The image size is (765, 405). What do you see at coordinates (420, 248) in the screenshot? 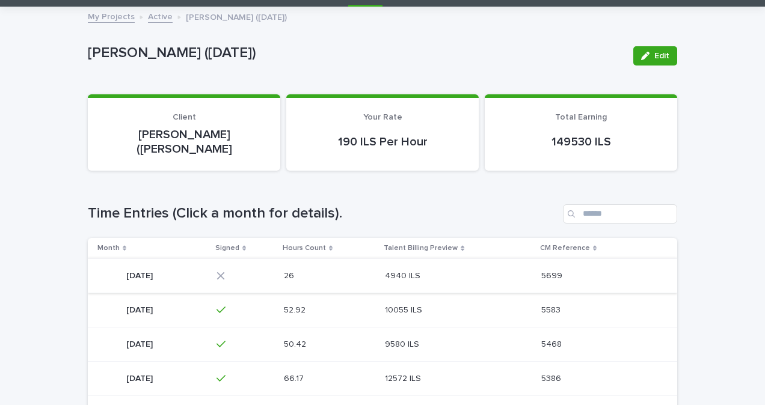
I see `p: Talent Billing Preview` at bounding box center [420, 248].